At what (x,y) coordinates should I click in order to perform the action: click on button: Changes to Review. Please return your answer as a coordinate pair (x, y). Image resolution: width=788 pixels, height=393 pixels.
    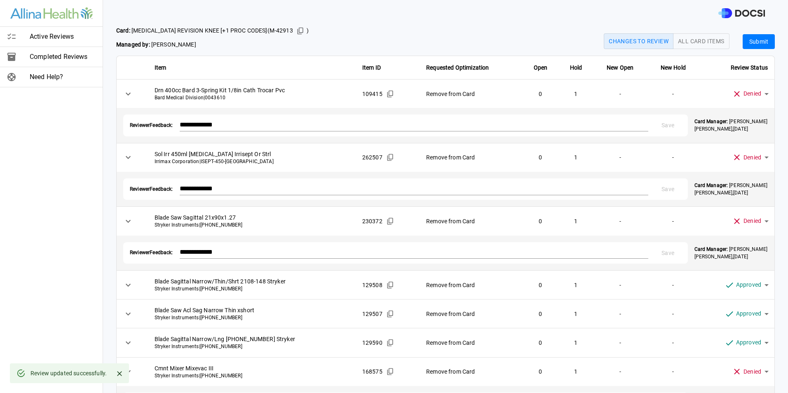
    Looking at the image, I should click on (638, 41).